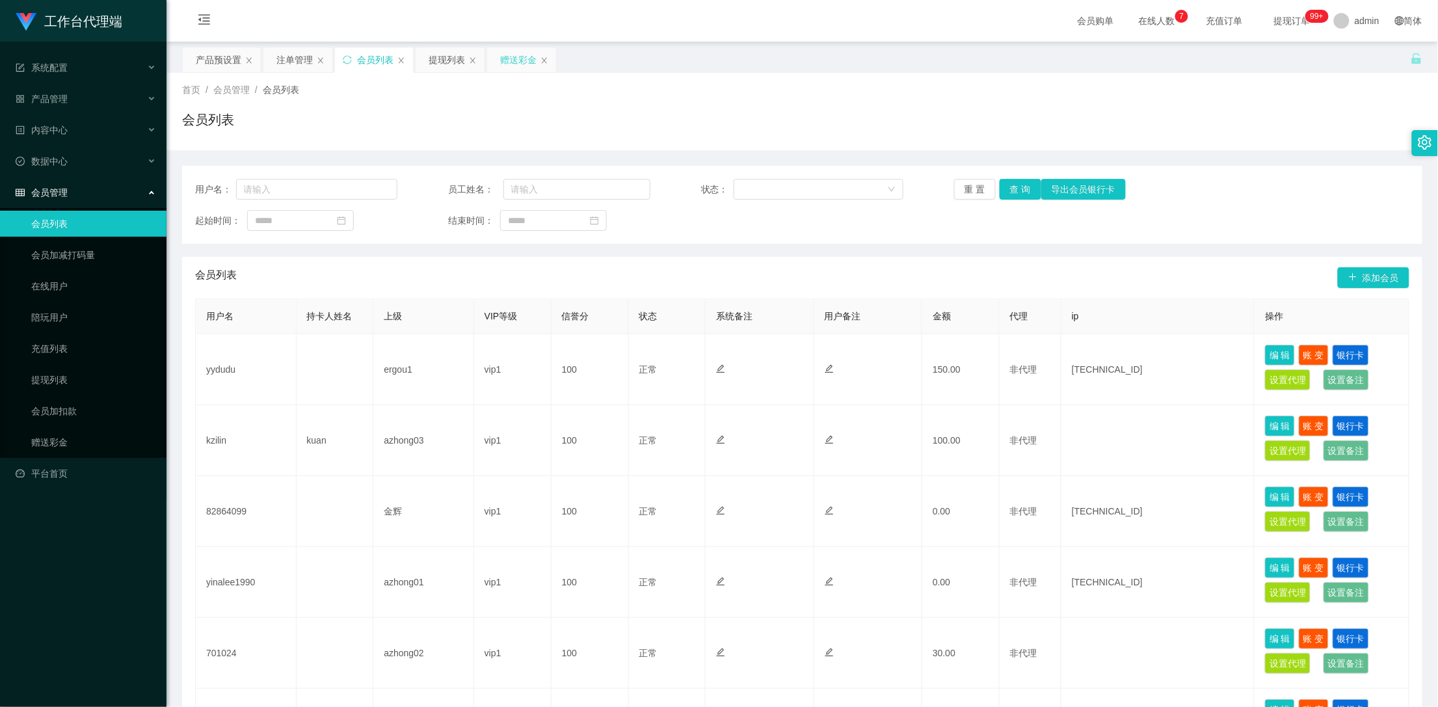  I want to click on span: 内容中心, so click(42, 130).